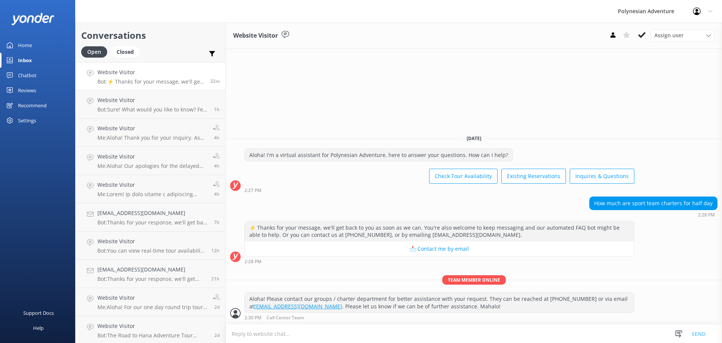 The width and height of the screenshot is (722, 343). Describe the element at coordinates (253, 317) in the screenshot. I see `strong: 2:30 PM` at that location.